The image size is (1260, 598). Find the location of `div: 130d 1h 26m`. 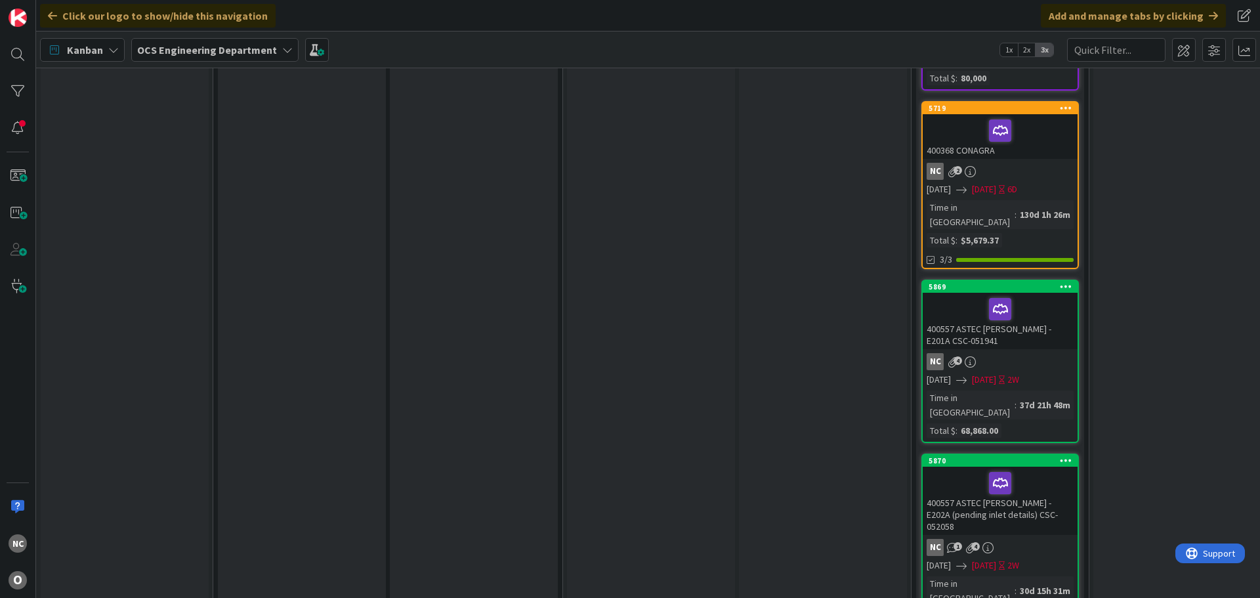

div: 130d 1h 26m is located at coordinates (1045, 215).